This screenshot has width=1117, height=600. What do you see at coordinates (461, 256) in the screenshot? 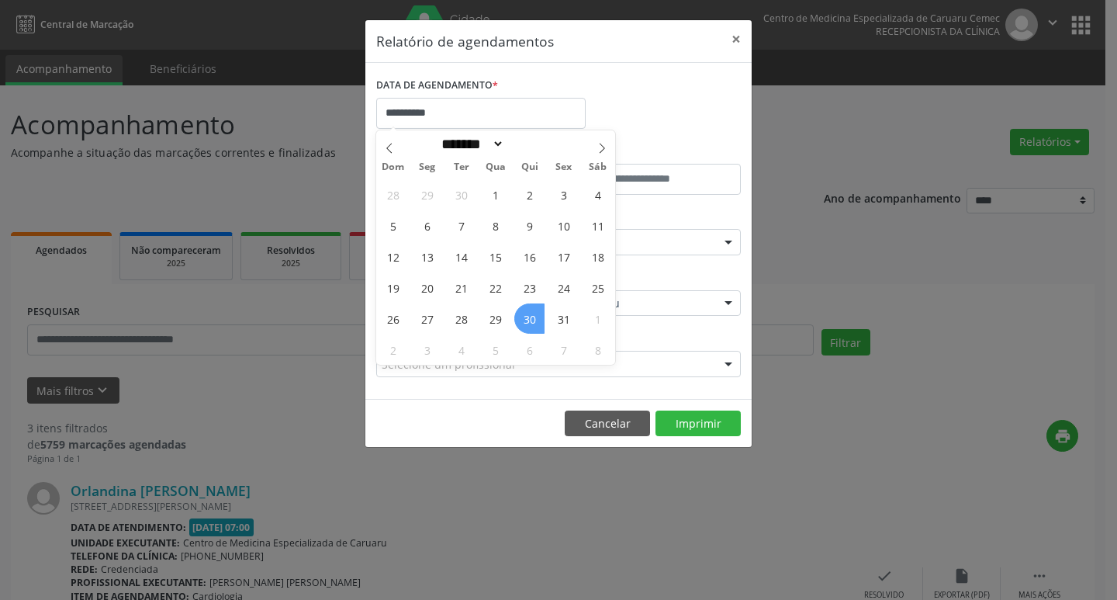
I see `span: Outubro 14, 2025` at bounding box center [461, 256].